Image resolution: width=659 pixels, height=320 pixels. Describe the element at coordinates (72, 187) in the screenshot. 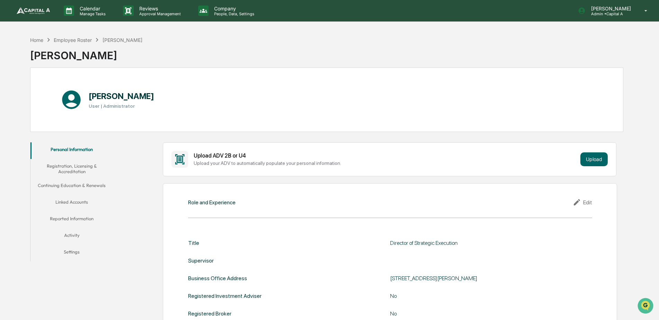

I see `button: Continuing Education & Renewals` at that location.